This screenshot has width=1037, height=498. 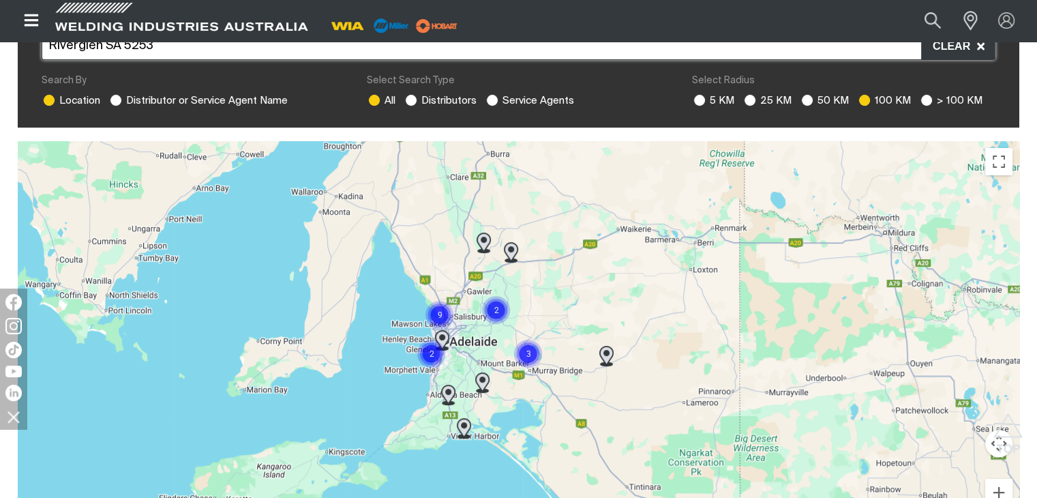 What do you see at coordinates (439, 314) in the screenshot?
I see `div: Cluster of 9 markers` at bounding box center [439, 314].